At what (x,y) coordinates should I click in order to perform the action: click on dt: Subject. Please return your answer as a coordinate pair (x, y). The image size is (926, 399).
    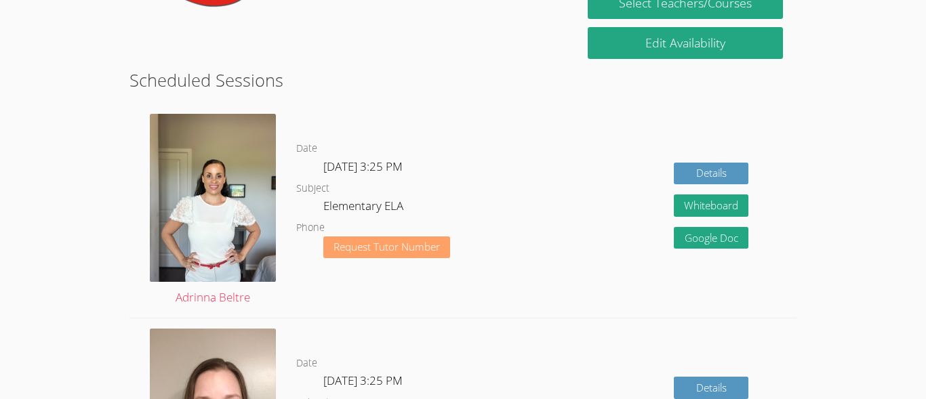
    Looking at the image, I should click on (312, 188).